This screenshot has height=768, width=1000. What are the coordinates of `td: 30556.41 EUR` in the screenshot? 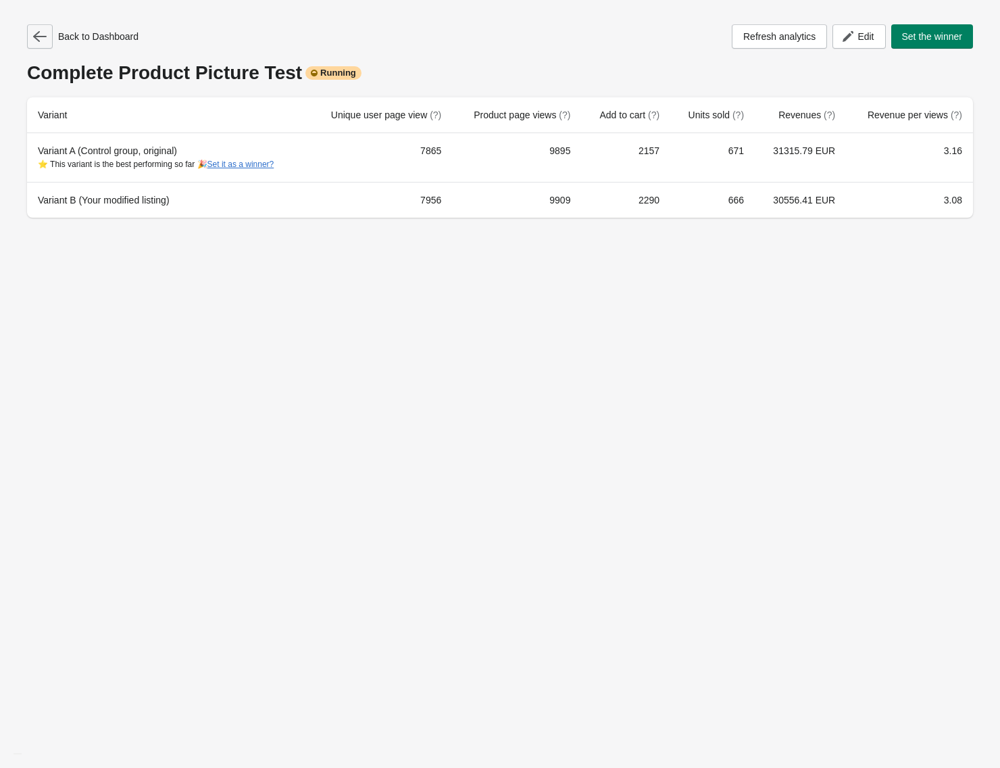 It's located at (800, 199).